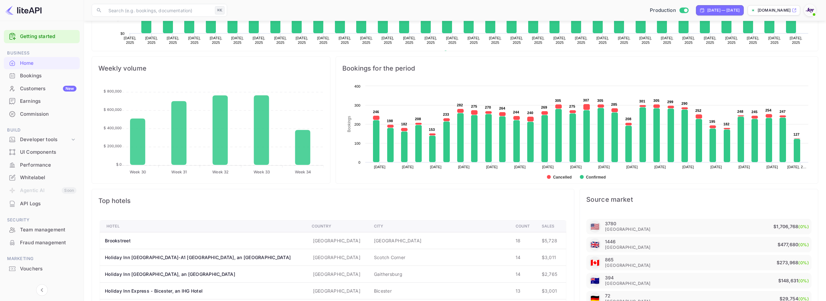  What do you see at coordinates (113, 91) in the screenshot?
I see `tspan: $ 800,000` at bounding box center [113, 91].